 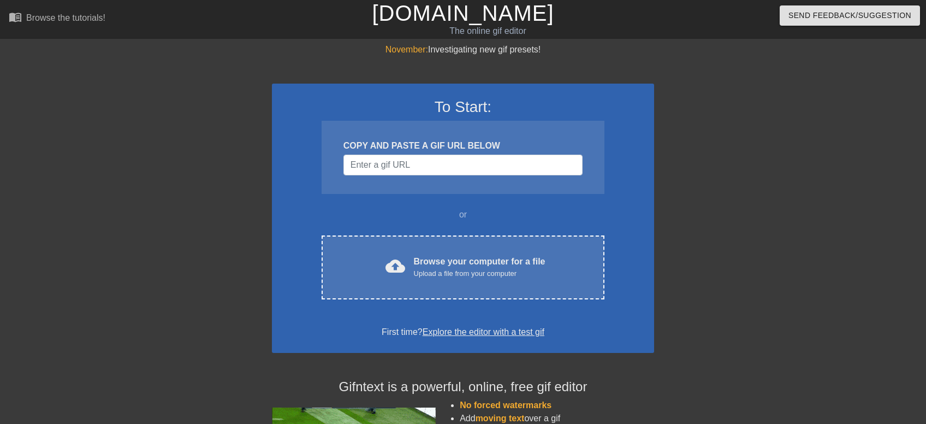 What do you see at coordinates (463, 50) in the screenshot?
I see `div: Investigating new gif presets!` at bounding box center [463, 50].